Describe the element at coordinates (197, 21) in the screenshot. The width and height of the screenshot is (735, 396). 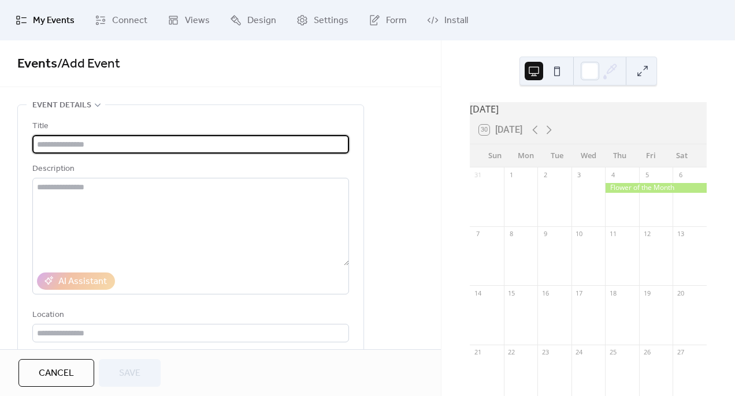
I see `span: Views` at that location.